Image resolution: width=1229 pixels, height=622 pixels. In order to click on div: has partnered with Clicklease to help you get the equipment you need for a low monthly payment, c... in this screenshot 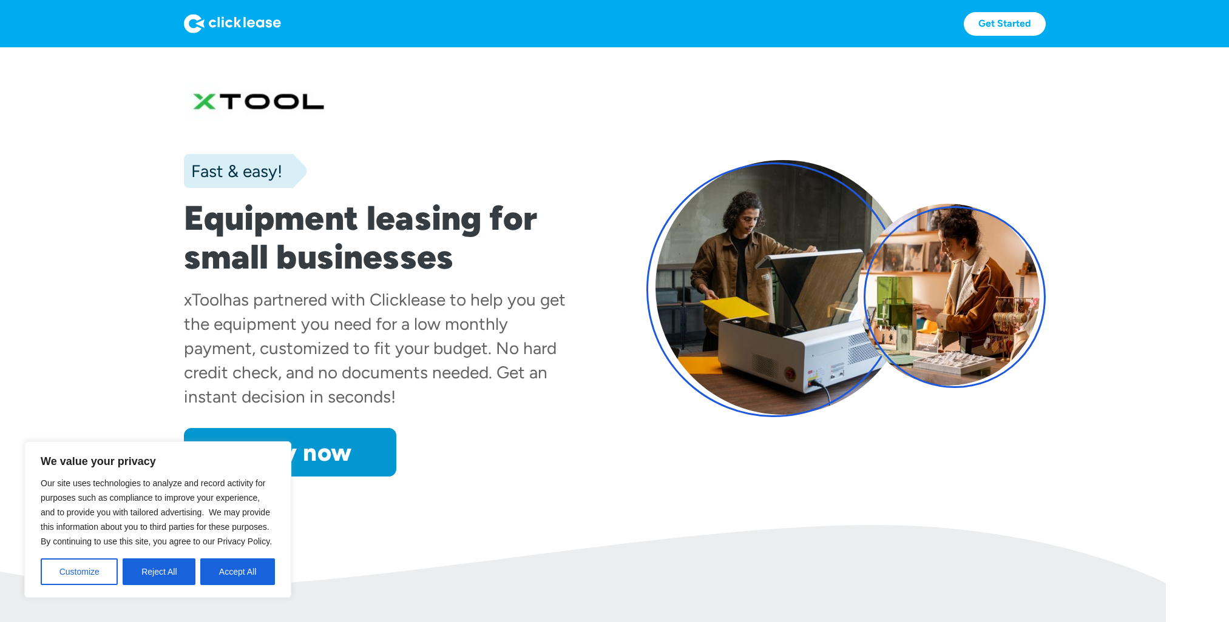, I will do `click(374, 348)`.